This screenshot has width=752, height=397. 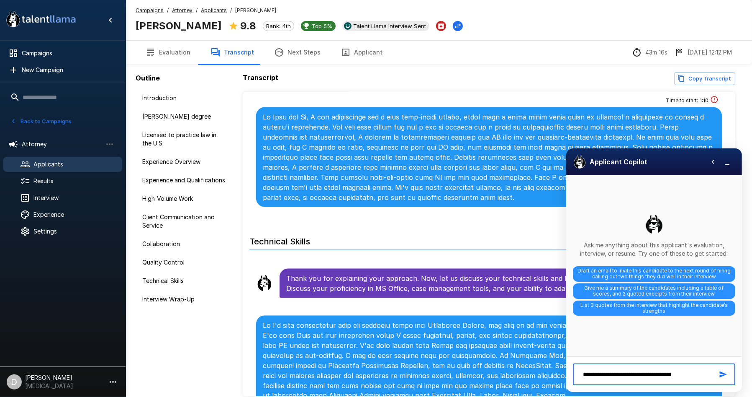 What do you see at coordinates (362, 52) in the screenshot?
I see `button: Applicant` at bounding box center [362, 52].